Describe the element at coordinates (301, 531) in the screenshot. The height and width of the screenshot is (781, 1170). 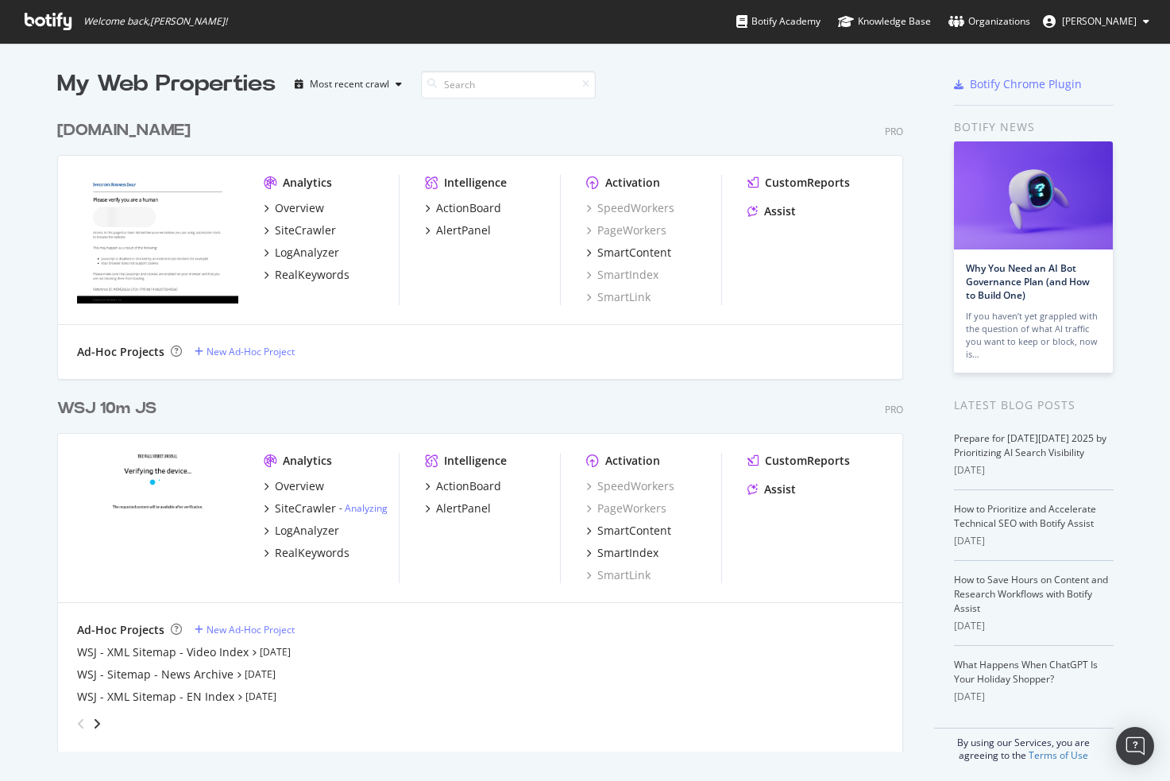
I see `a: LogAnalyzer` at that location.